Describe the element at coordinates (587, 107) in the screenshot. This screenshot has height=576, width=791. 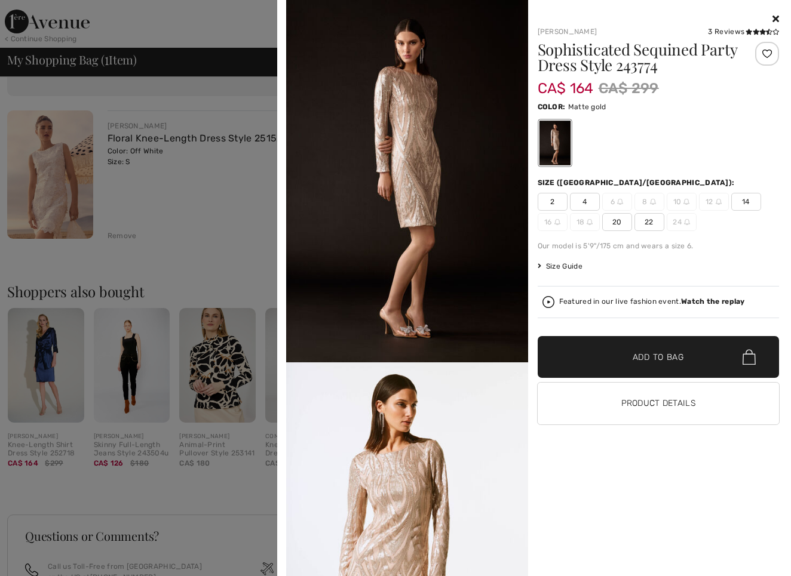
I see `span: Matte gold` at that location.